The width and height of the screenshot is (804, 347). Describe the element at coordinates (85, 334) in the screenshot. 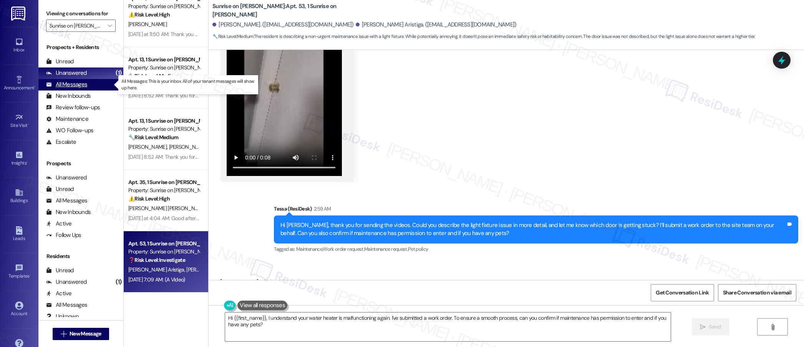

I see `span: New Message` at that location.